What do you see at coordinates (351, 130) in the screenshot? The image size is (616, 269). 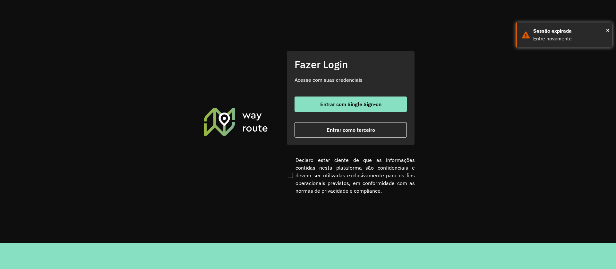 I see `span: Entrar como terceiro` at bounding box center [351, 130].